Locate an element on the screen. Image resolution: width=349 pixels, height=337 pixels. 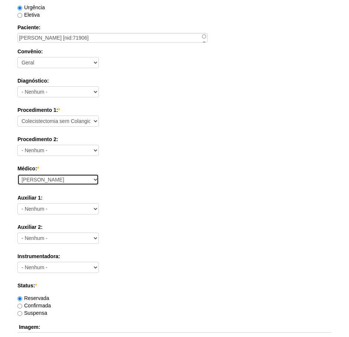
label: Convênio: is located at coordinates (174, 51).